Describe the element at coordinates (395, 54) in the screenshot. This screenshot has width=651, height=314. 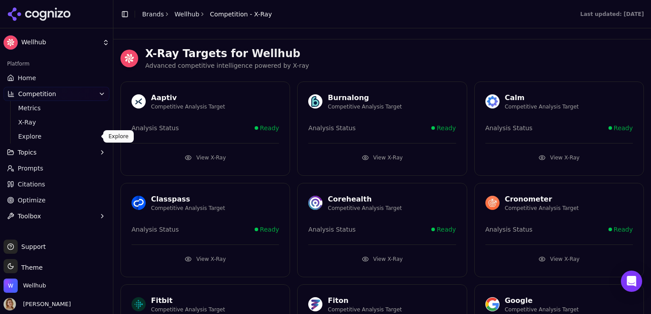
I see `h3: X-Ray Targets for Wellhub` at that location.